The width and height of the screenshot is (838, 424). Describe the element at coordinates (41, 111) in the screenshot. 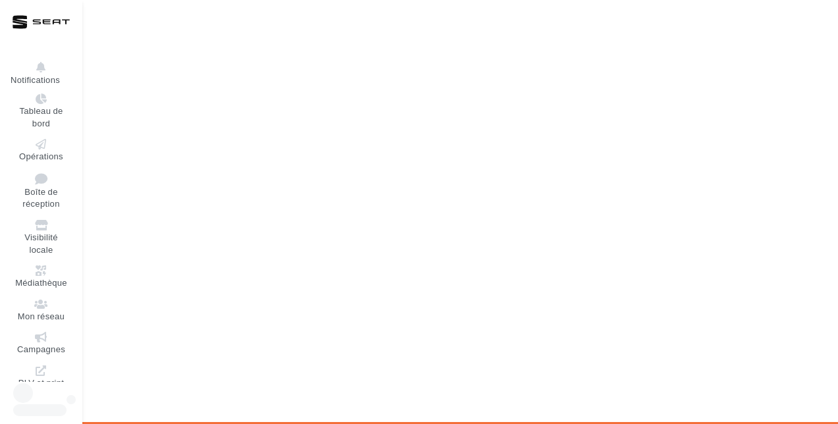

I see `a: Tableau de bord` at that location.